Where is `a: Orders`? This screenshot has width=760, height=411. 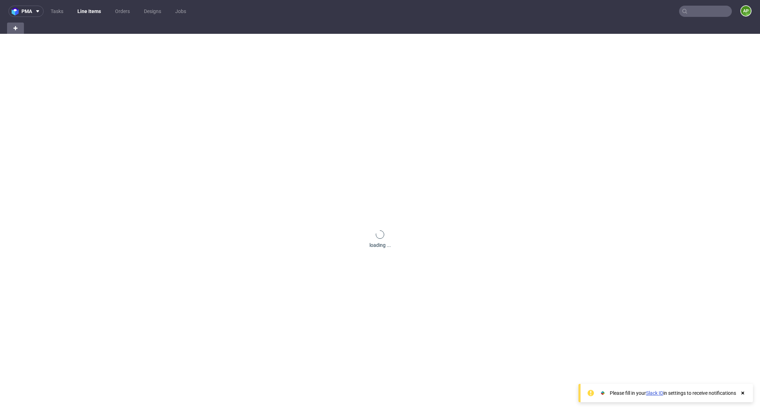
a: Orders is located at coordinates (122, 11).